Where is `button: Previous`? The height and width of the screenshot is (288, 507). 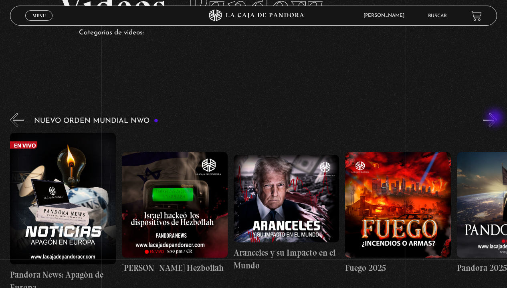
button: Previous is located at coordinates (17, 120).